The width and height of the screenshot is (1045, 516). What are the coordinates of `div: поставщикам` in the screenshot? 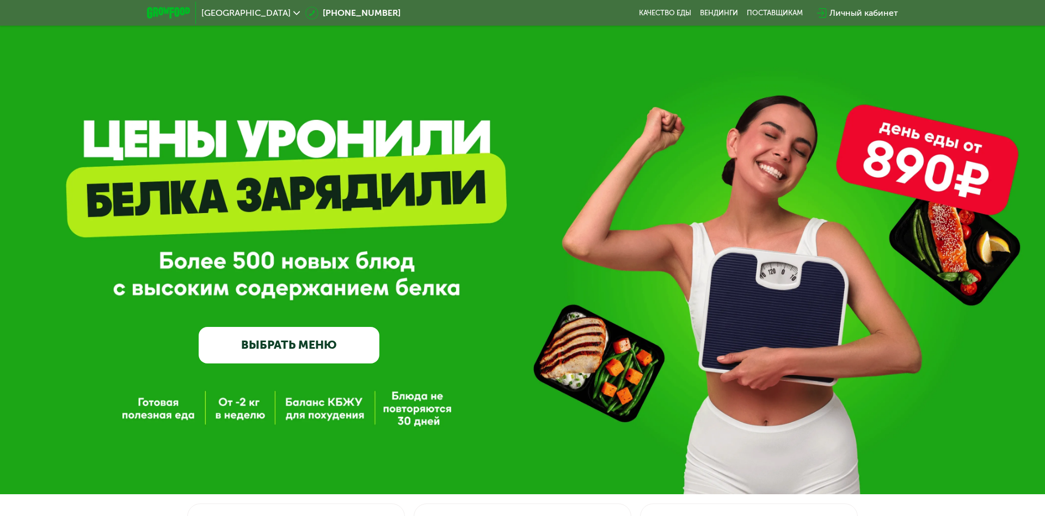 It's located at (775, 13).